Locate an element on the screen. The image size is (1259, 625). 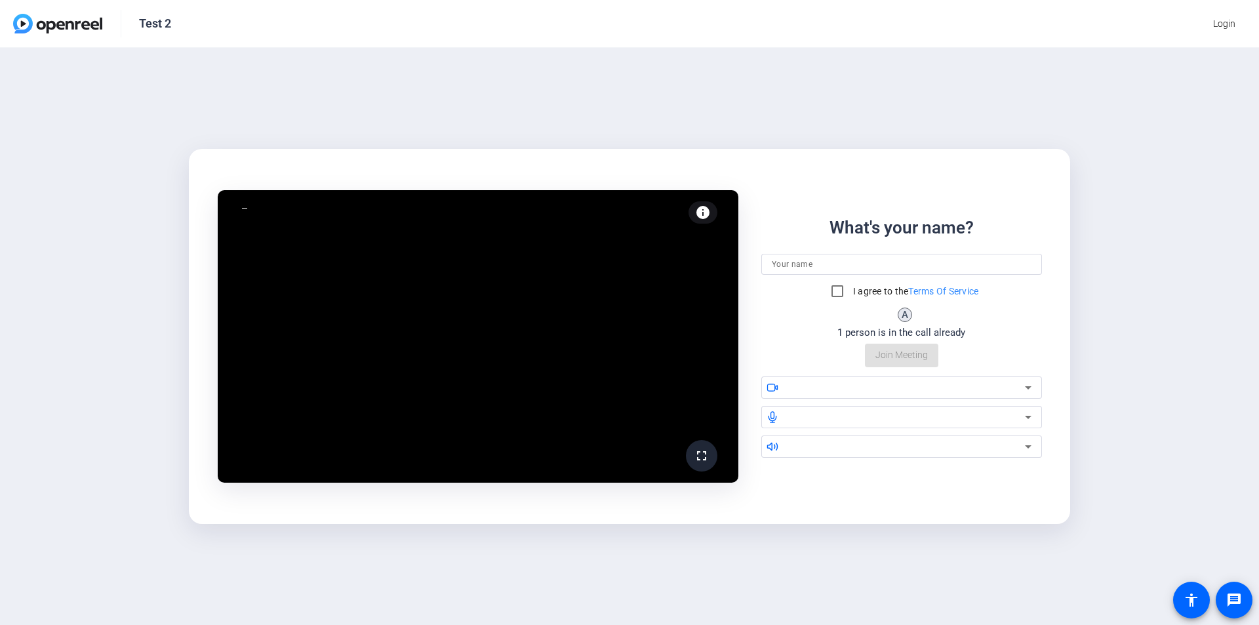
mat-icon: fullscreen is located at coordinates (701, 456).